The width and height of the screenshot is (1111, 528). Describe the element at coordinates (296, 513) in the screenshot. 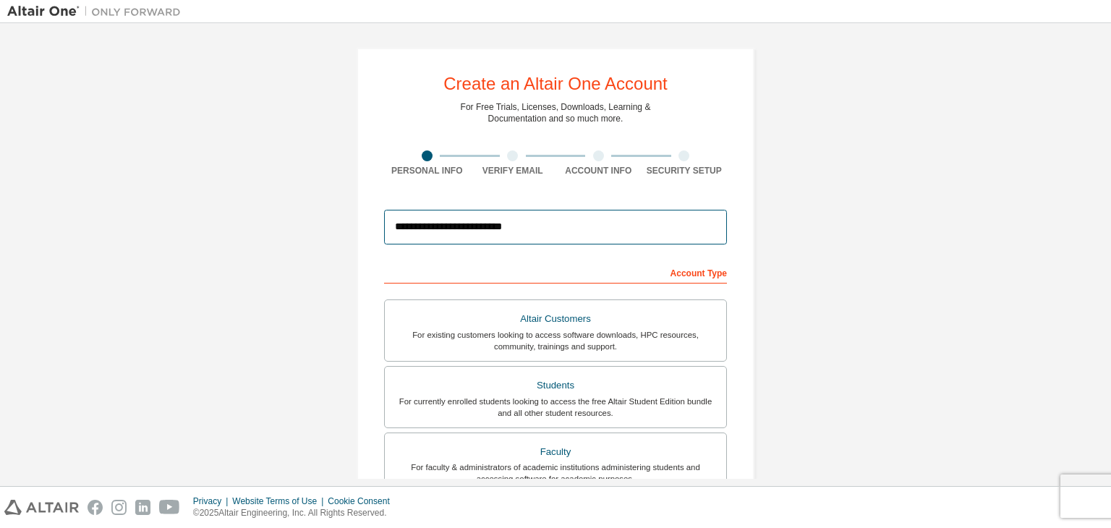

I see `p: © 2025 Altair Engineering, Inc. All Rights Reserved.` at that location.